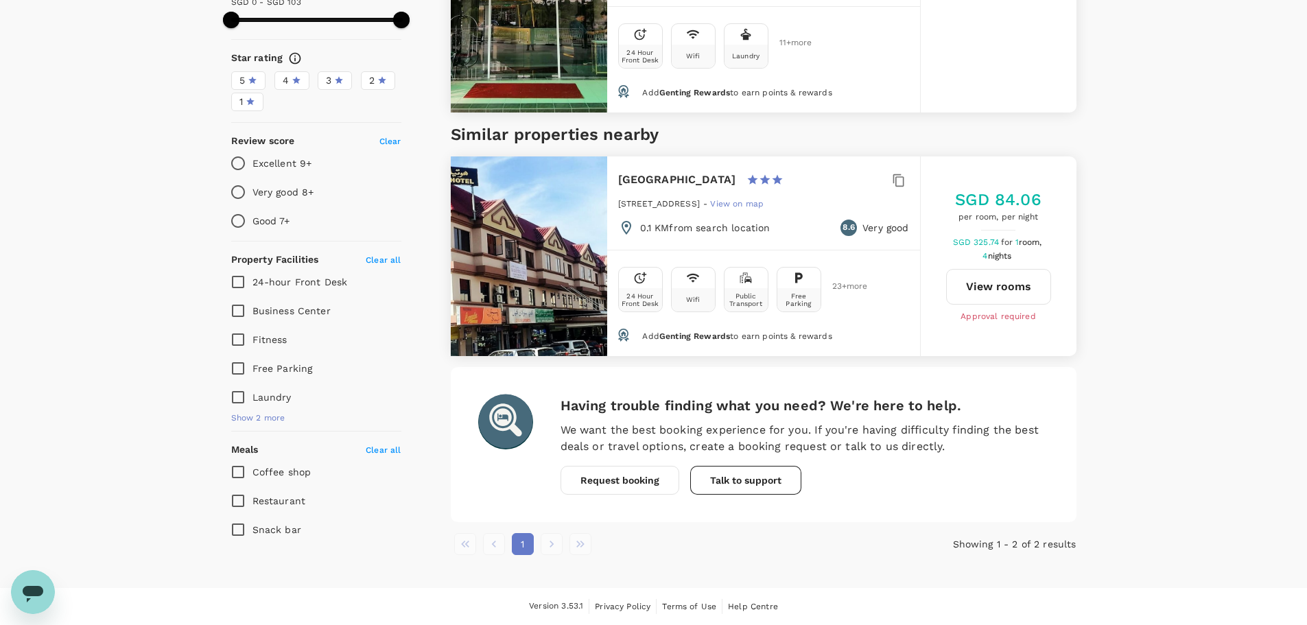 This screenshot has height=625, width=1307. What do you see at coordinates (279, 501) in the screenshot?
I see `span: Restaurant` at bounding box center [279, 501].